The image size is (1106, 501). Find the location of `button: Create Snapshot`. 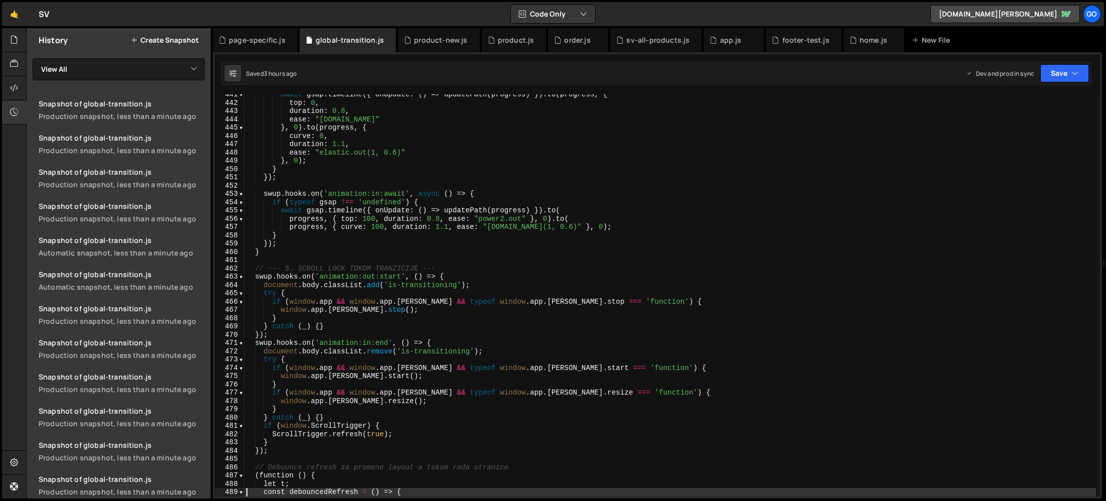

button: Create Snapshot is located at coordinates (165, 40).